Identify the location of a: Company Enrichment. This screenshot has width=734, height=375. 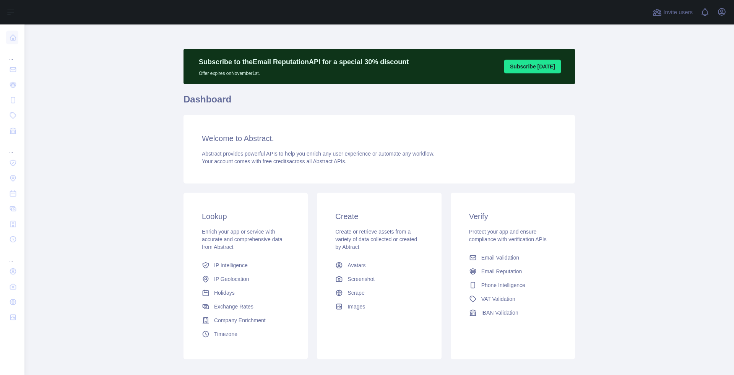
(245, 320).